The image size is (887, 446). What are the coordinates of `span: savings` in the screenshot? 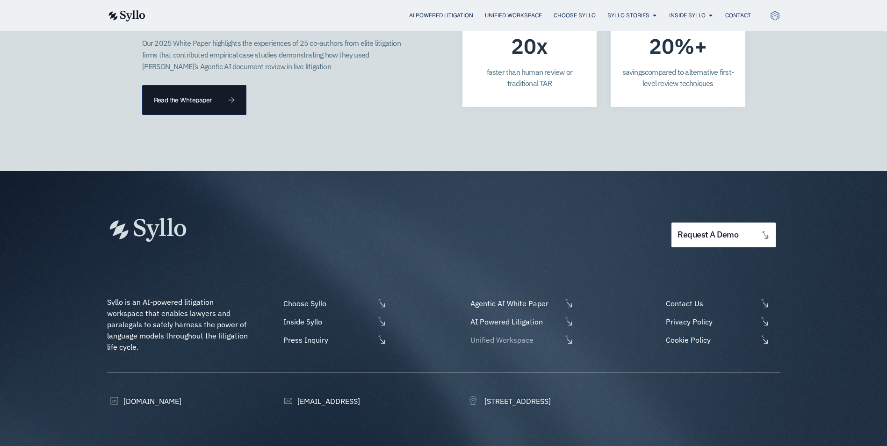 It's located at (634, 72).